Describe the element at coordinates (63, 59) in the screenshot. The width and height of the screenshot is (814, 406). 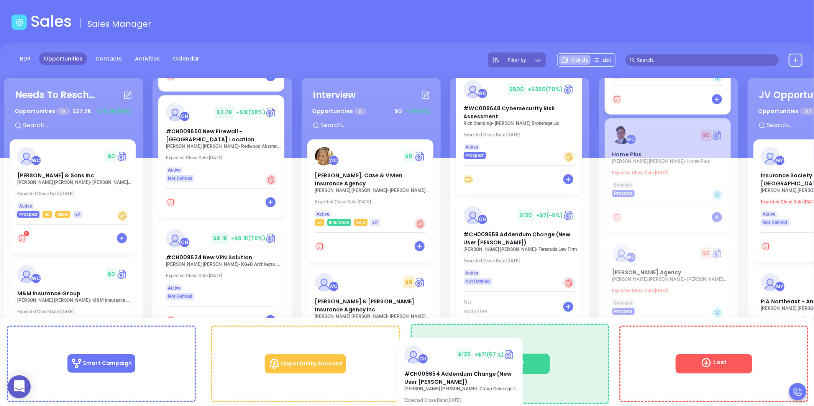
I see `a: Opportunities` at that location.